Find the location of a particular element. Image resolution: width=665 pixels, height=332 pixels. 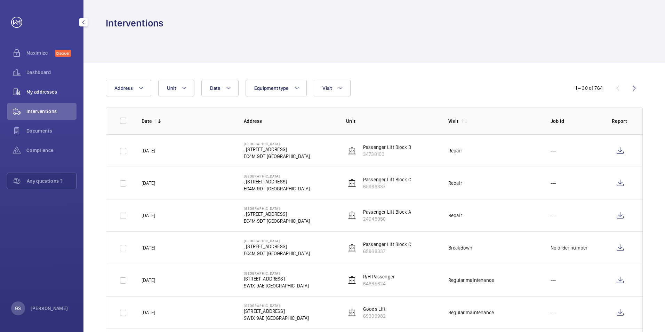

p: Passenger Lift Block A is located at coordinates (387, 212).